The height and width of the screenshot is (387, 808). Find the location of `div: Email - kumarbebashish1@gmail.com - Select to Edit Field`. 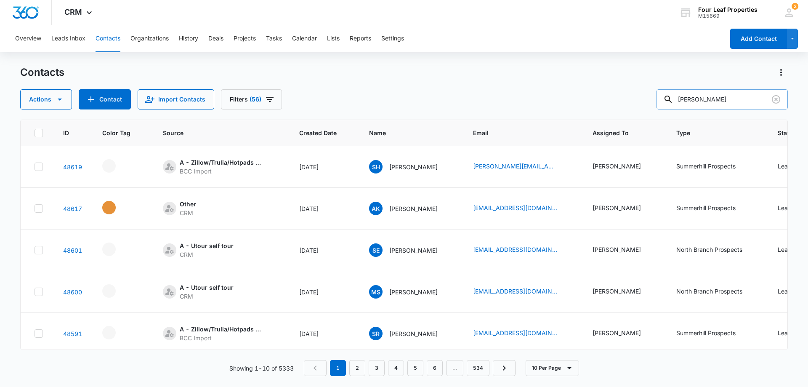

div: Email - kumarbebashish1@gmail.com - Select to Edit Field is located at coordinates (523, 208).